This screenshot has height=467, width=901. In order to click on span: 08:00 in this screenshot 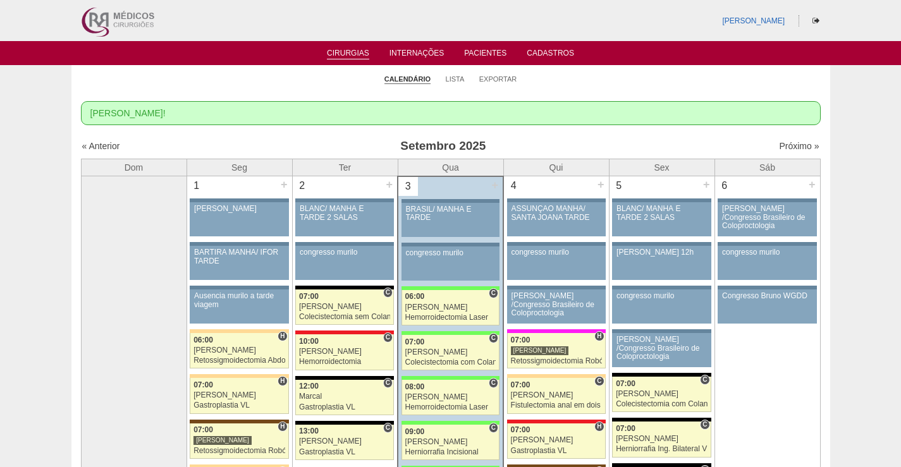, I will do `click(415, 387)`.